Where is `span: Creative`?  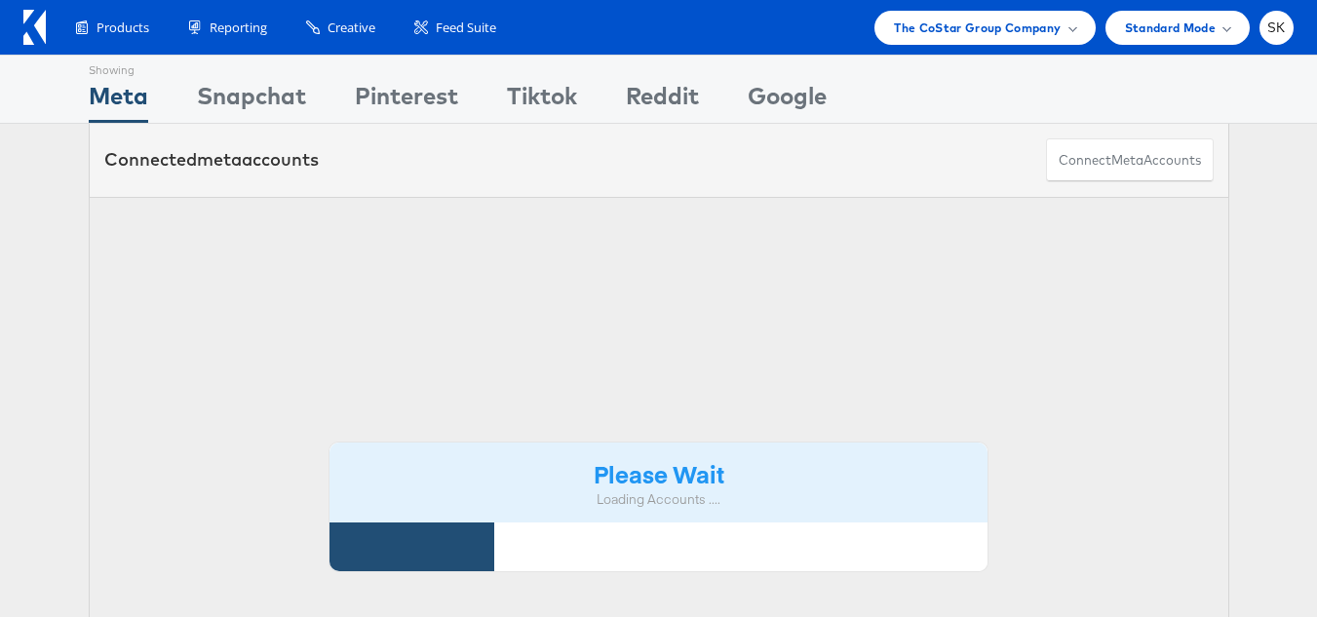 span: Creative is located at coordinates (351, 27).